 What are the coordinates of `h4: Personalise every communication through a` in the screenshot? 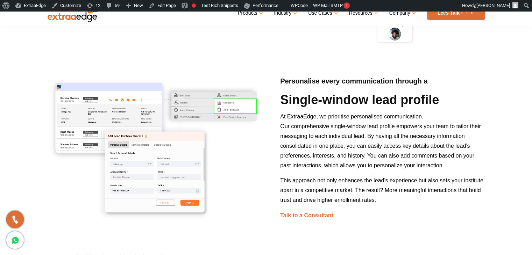 It's located at (383, 84).